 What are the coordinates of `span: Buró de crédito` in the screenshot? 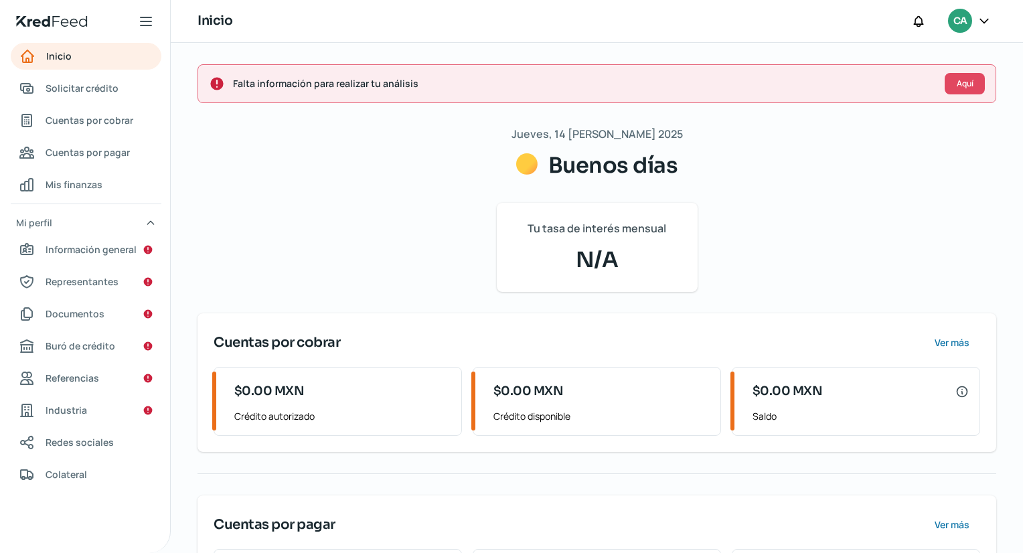 It's located at (80, 345).